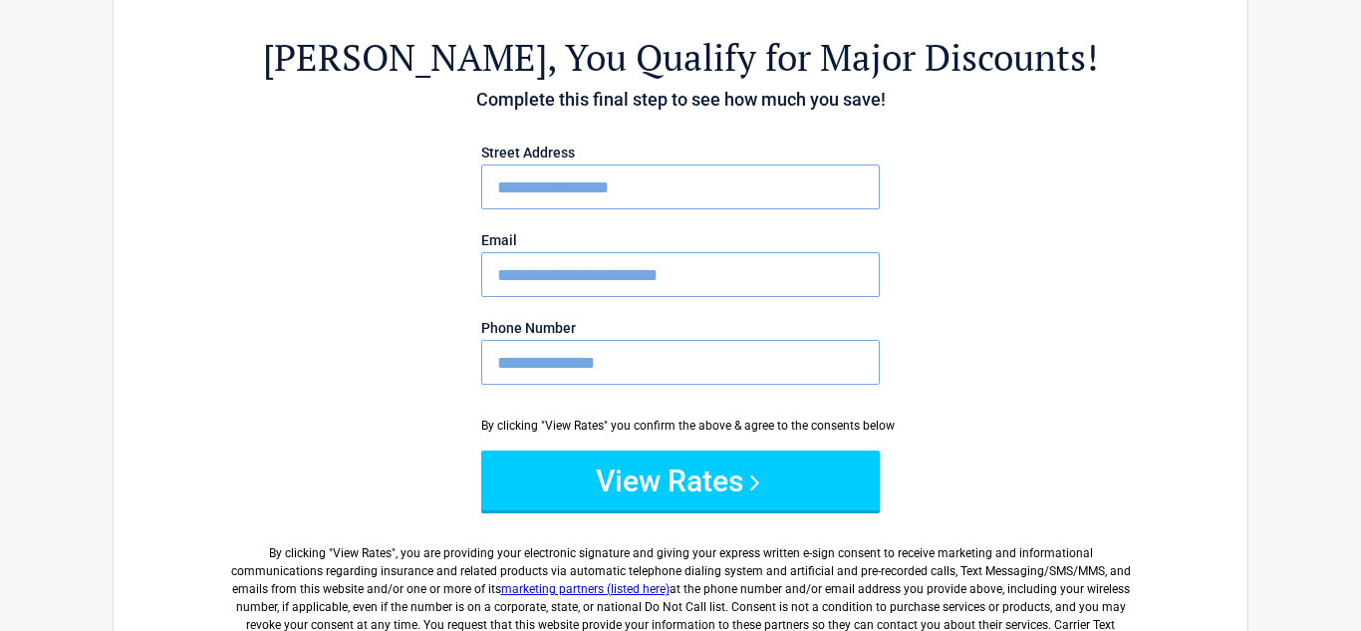  What do you see at coordinates (681, 425) in the screenshot?
I see `div: By clicking "View Rates" you confirm the above & agree to the consents below` at bounding box center [681, 425].